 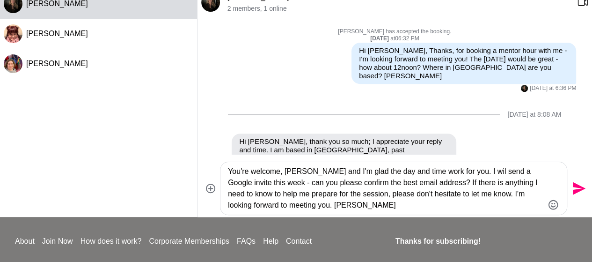 I want to click on a: Contact, so click(x=299, y=241).